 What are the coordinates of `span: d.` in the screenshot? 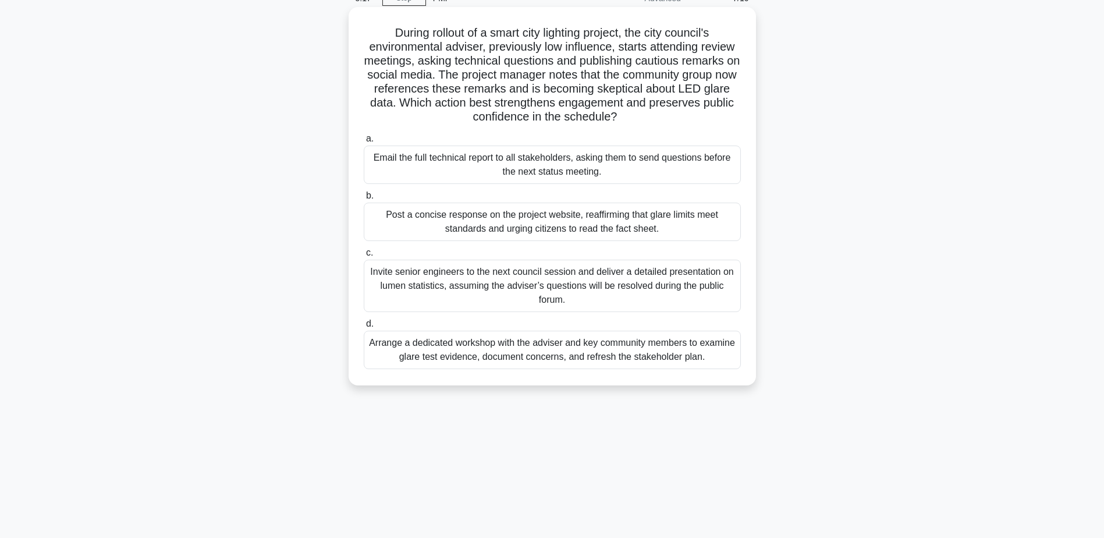 It's located at (370, 323).